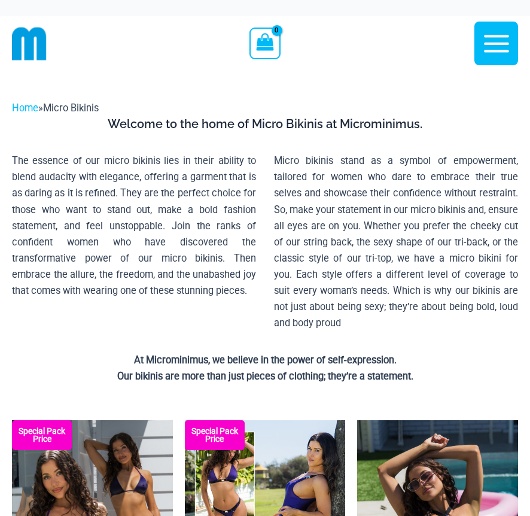 The height and width of the screenshot is (516, 530). I want to click on h3: Welcome to the home of Micro Bikinis at Microminimus., so click(265, 124).